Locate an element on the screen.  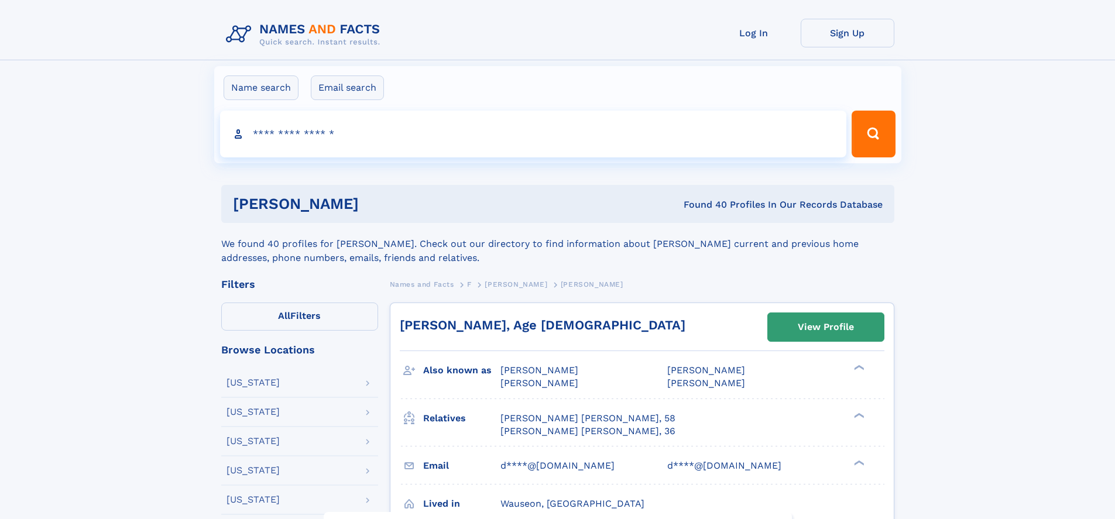
button: Search Button is located at coordinates (874, 134).